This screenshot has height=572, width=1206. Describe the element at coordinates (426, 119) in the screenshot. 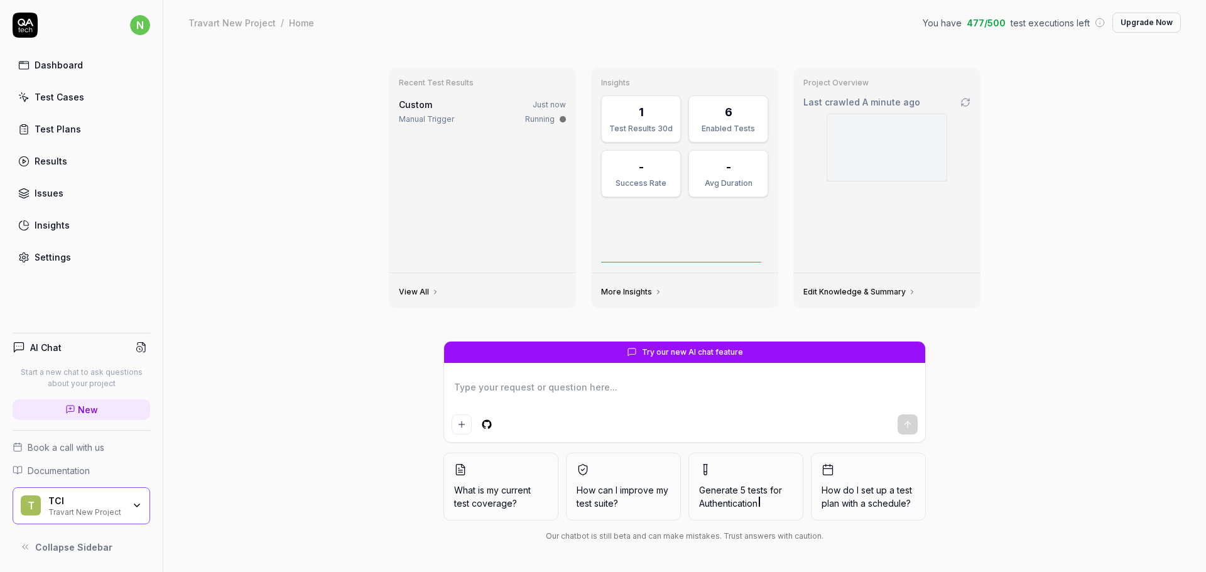

I see `div: Manual Trigger` at that location.